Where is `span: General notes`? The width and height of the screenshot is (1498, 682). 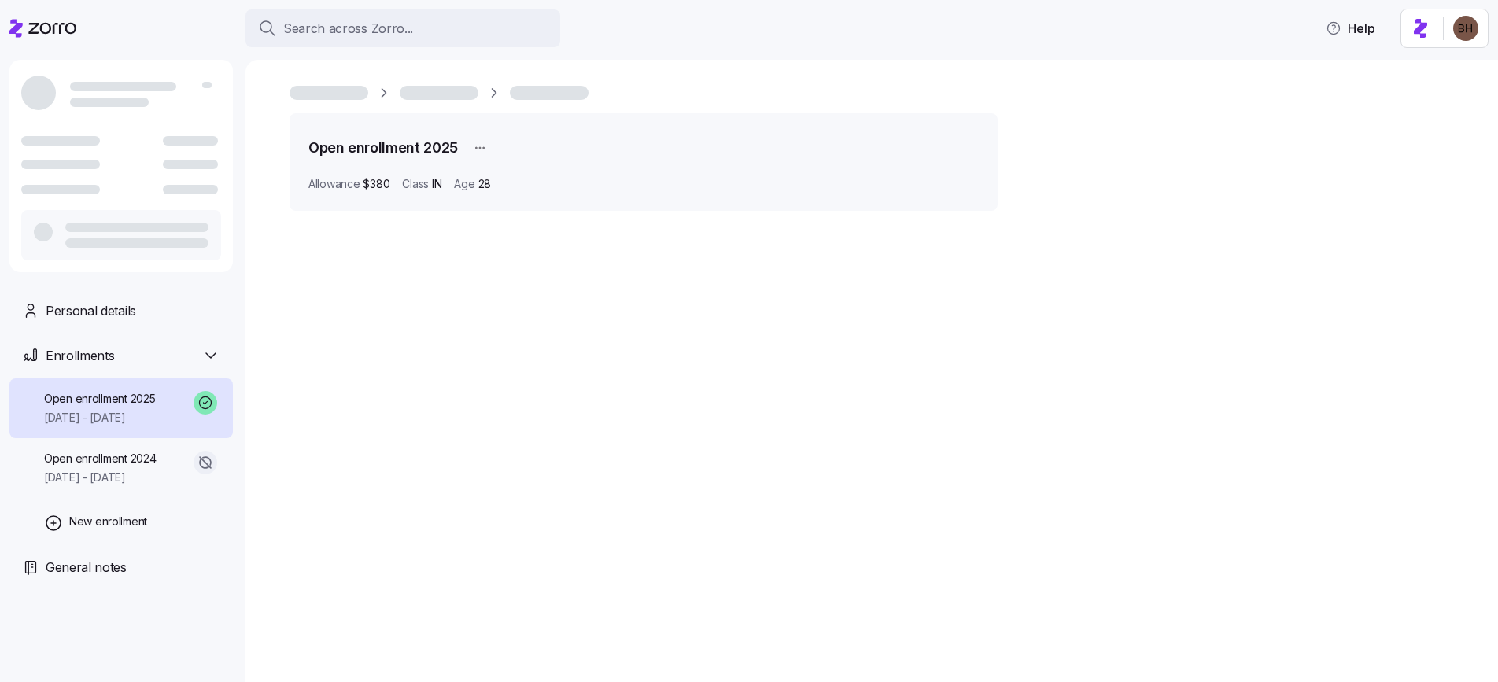 span: General notes is located at coordinates (86, 567).